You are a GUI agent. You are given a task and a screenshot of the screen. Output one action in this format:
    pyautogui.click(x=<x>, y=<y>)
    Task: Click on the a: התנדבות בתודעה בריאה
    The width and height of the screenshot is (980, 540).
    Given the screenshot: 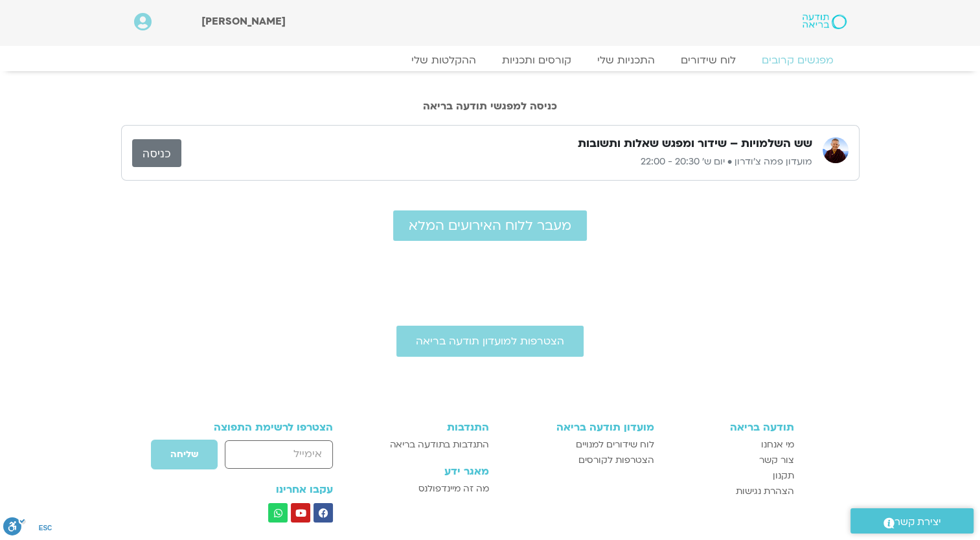 What is the action you would take?
    pyautogui.click(x=428, y=445)
    